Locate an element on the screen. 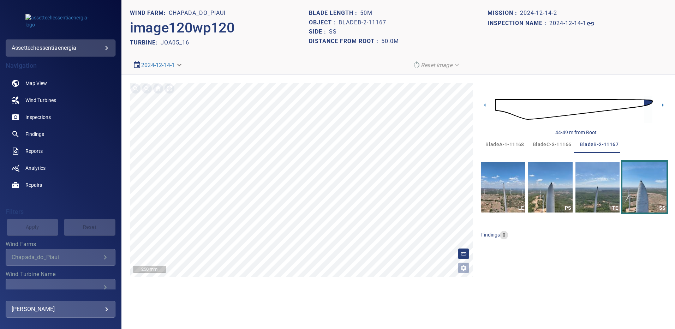 This screenshot has height=329, width=675. img: assettechessentiaenergia-logo is located at coordinates (61, 21).